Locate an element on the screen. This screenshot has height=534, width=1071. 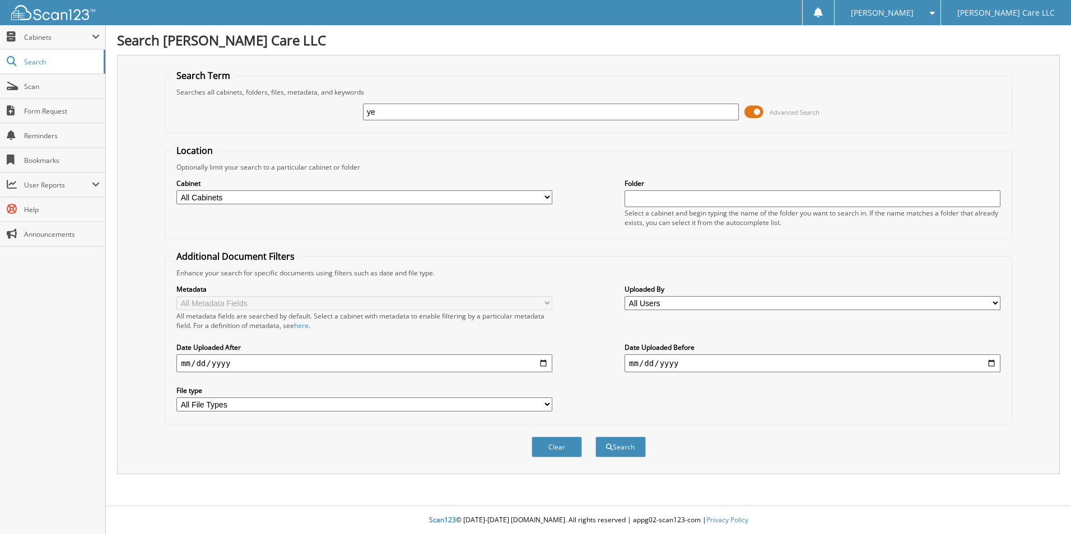
legend: Location is located at coordinates (194, 151).